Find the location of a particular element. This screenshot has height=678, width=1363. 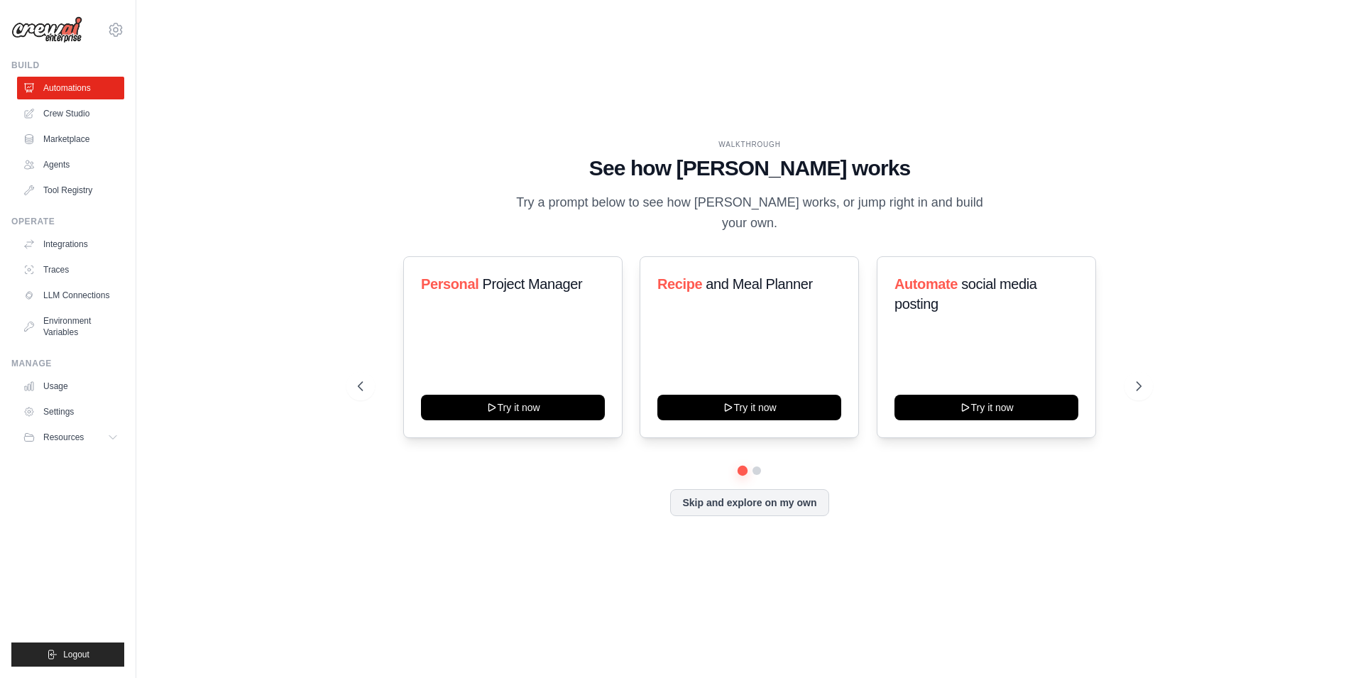

button: Skip and explore on my own is located at coordinates (749, 503).